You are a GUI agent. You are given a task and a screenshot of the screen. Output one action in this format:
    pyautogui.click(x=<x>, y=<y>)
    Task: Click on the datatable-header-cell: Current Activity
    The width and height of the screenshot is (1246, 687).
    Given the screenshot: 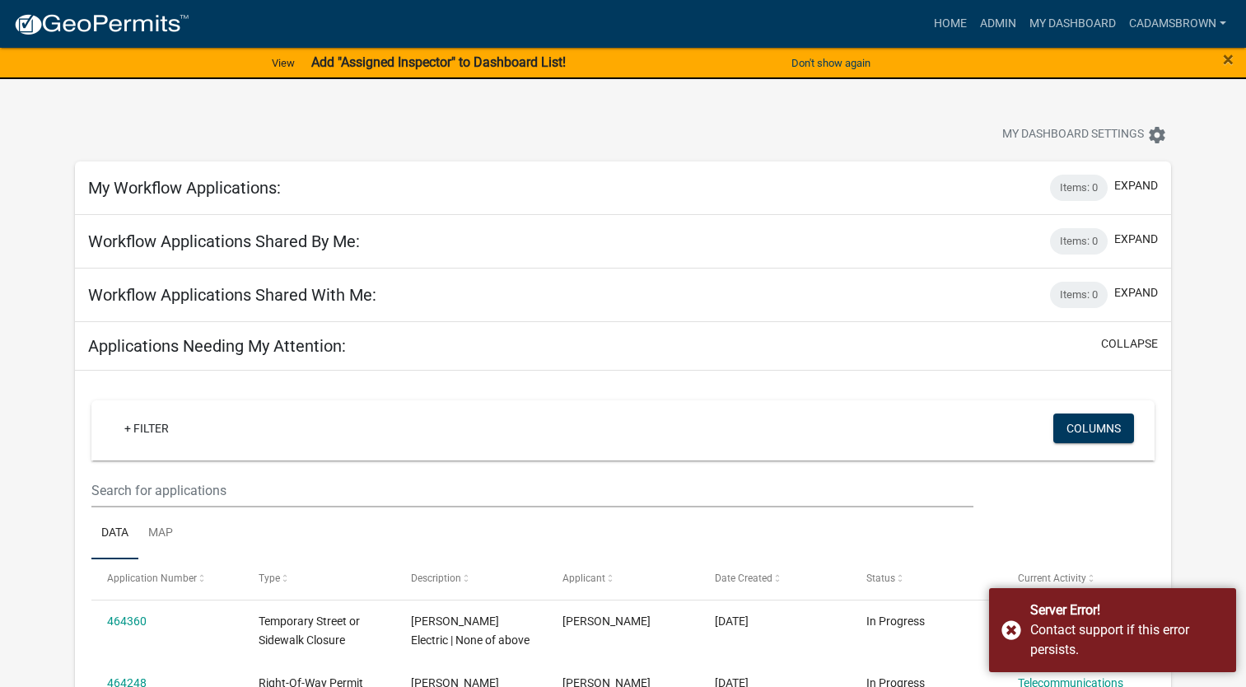 What is the action you would take?
    pyautogui.click(x=1078, y=579)
    